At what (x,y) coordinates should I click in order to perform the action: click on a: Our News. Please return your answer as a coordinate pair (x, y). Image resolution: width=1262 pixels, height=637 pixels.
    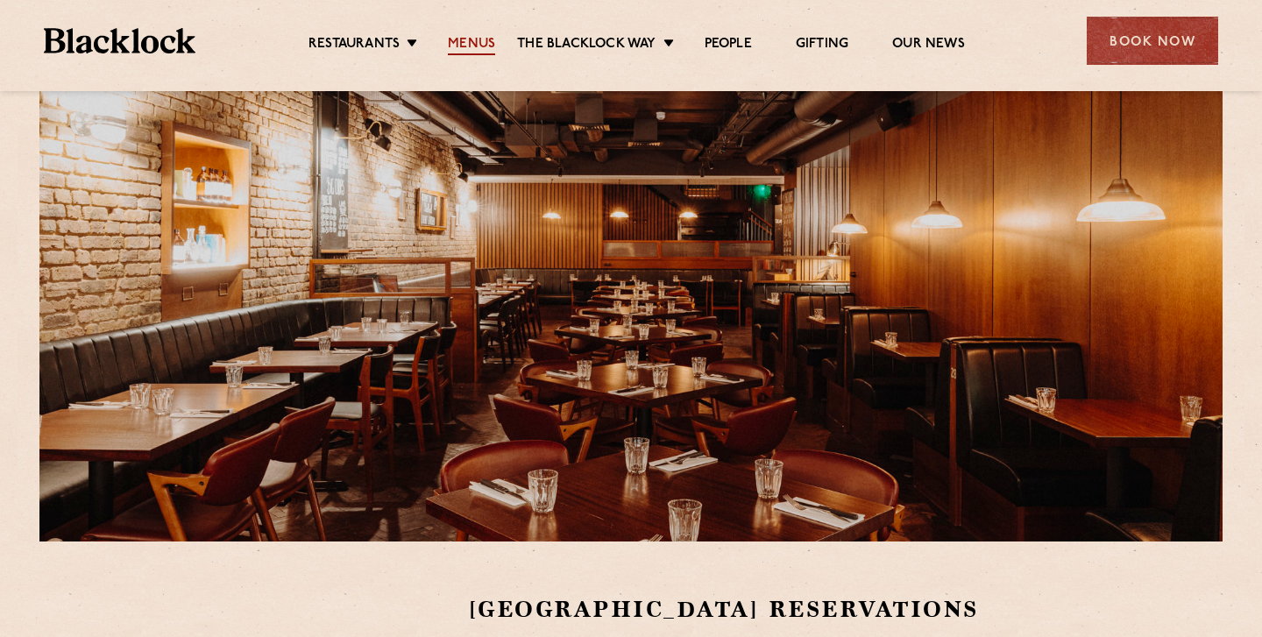
    Looking at the image, I should click on (928, 46).